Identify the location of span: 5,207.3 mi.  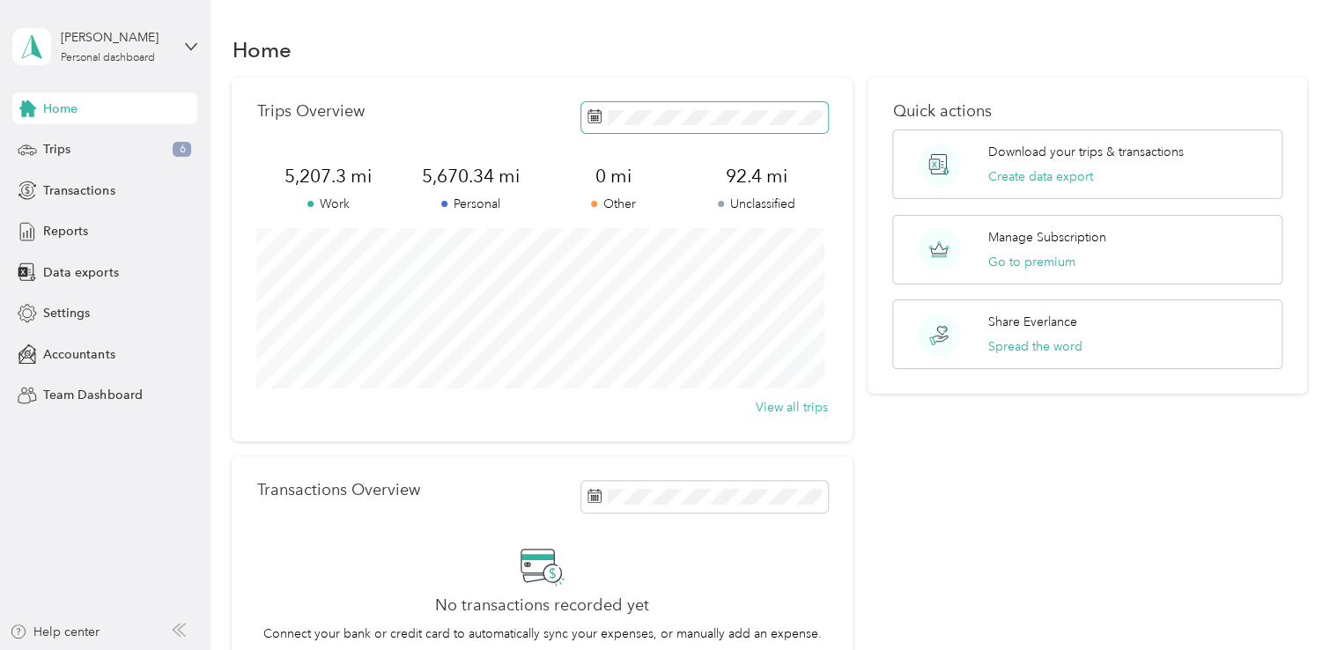
(328, 176).